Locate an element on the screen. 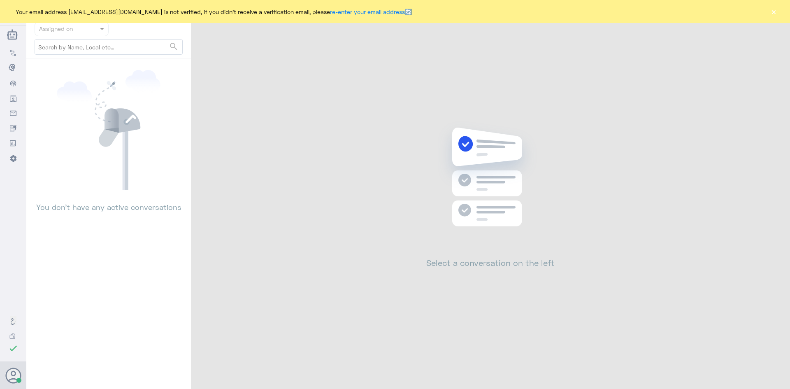  p: You don’t have any active conversations is located at coordinates (109, 201).